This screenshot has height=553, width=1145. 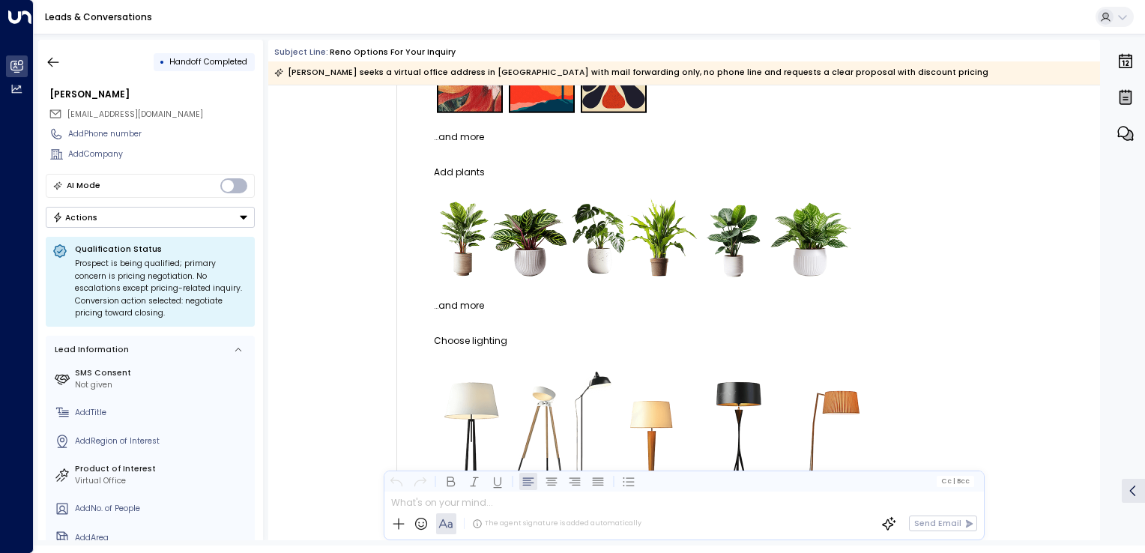 I want to click on div: Button group with a nested menu, so click(x=150, y=217).